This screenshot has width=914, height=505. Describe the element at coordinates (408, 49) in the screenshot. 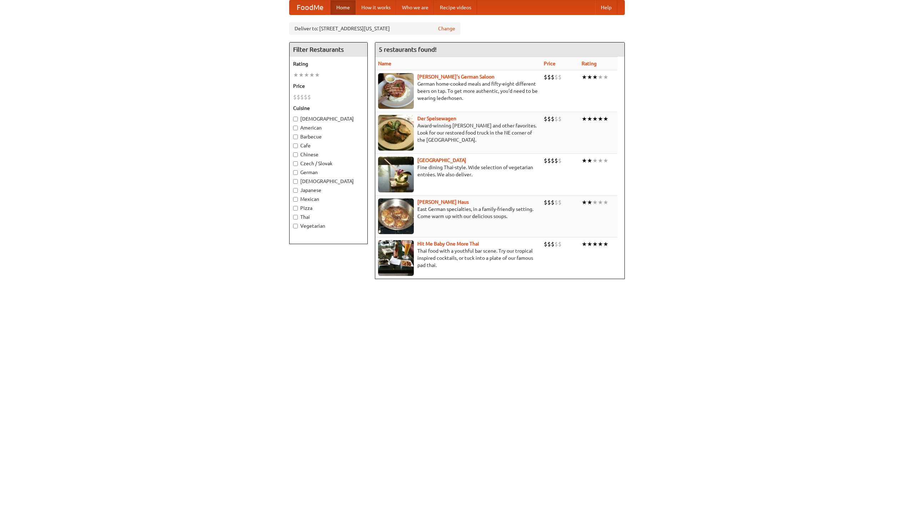

I see `ng-pluralize: 5 restaurants found!` at that location.